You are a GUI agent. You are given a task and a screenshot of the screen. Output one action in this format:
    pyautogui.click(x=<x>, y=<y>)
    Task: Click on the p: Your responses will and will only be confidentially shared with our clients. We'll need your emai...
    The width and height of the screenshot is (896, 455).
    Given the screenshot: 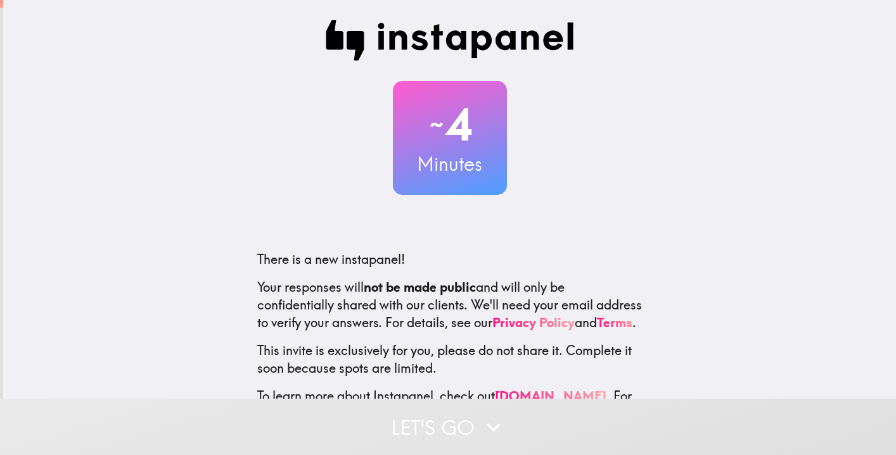 What is the action you would take?
    pyautogui.click(x=450, y=305)
    